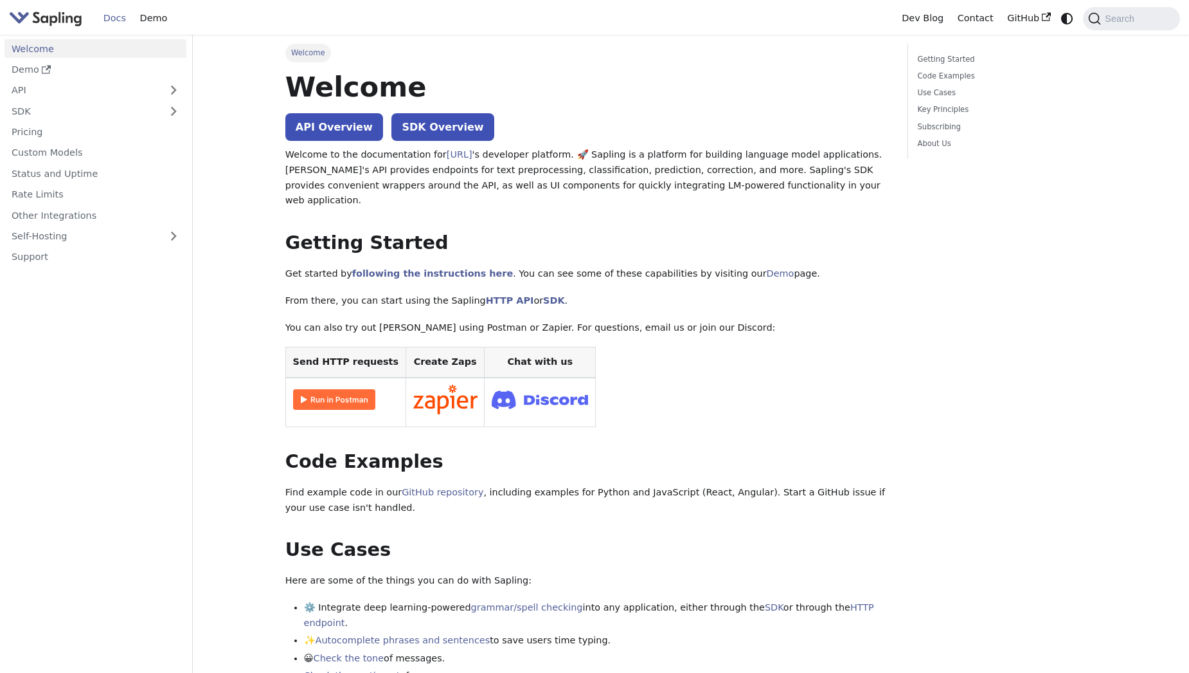 This screenshot has height=673, width=1189. What do you see at coordinates (1122, 19) in the screenshot?
I see `span: Search` at bounding box center [1122, 19].